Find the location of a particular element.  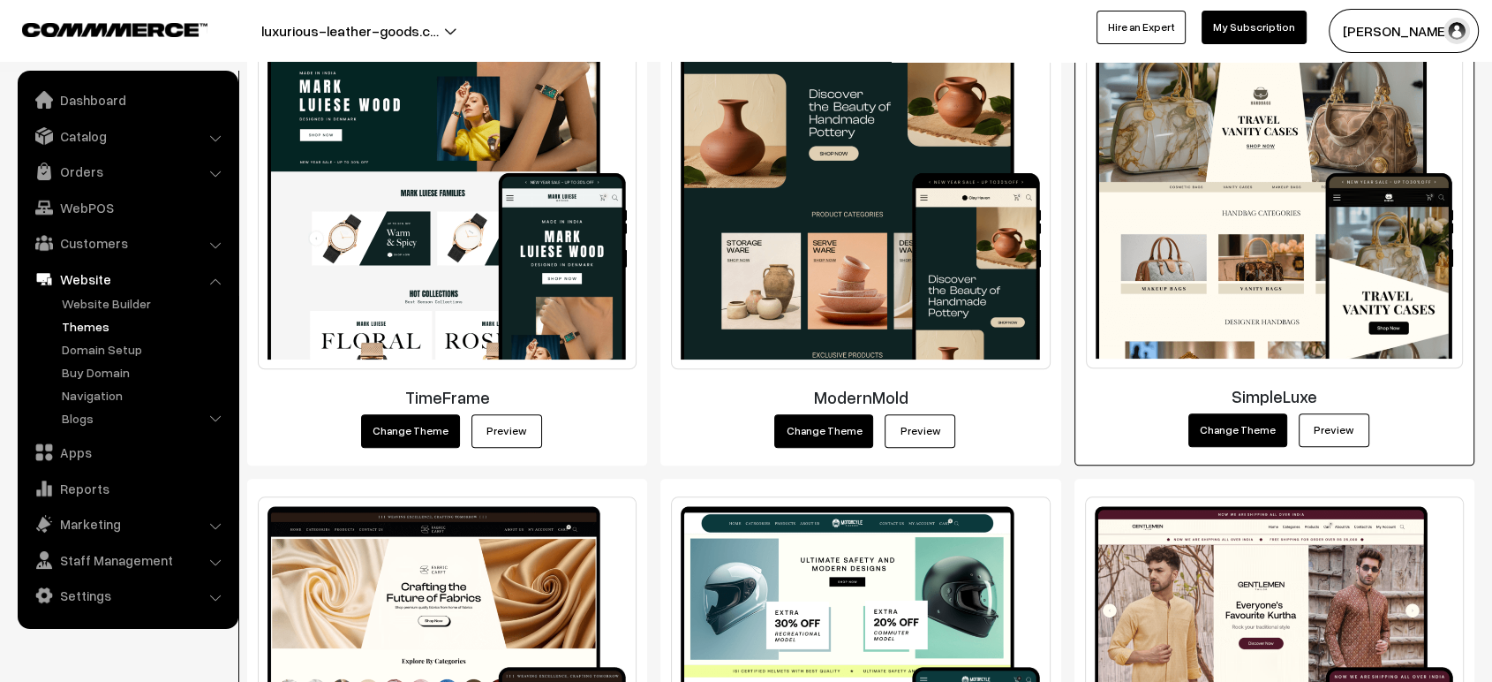

a: Blogs is located at coordinates (145, 418).